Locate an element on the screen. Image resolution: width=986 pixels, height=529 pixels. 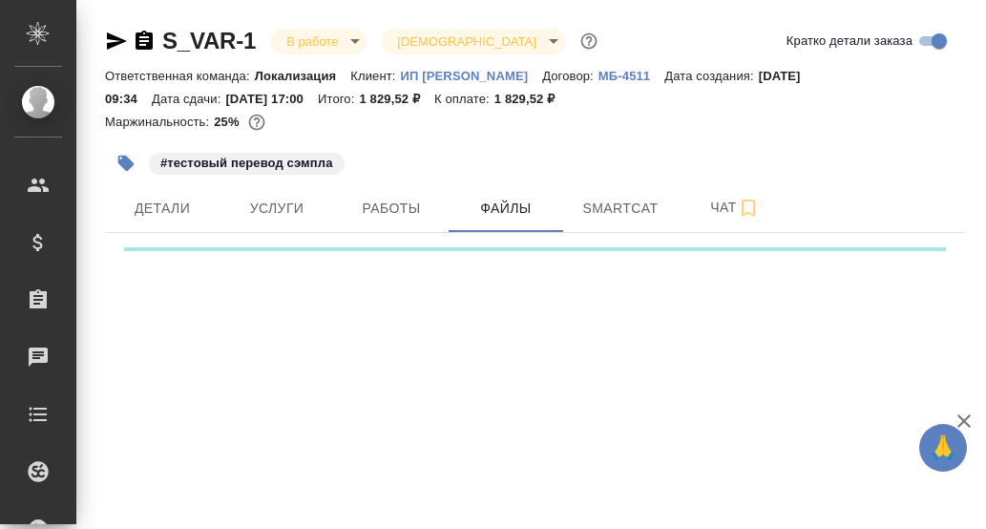
span: Файлы is located at coordinates (506, 208).